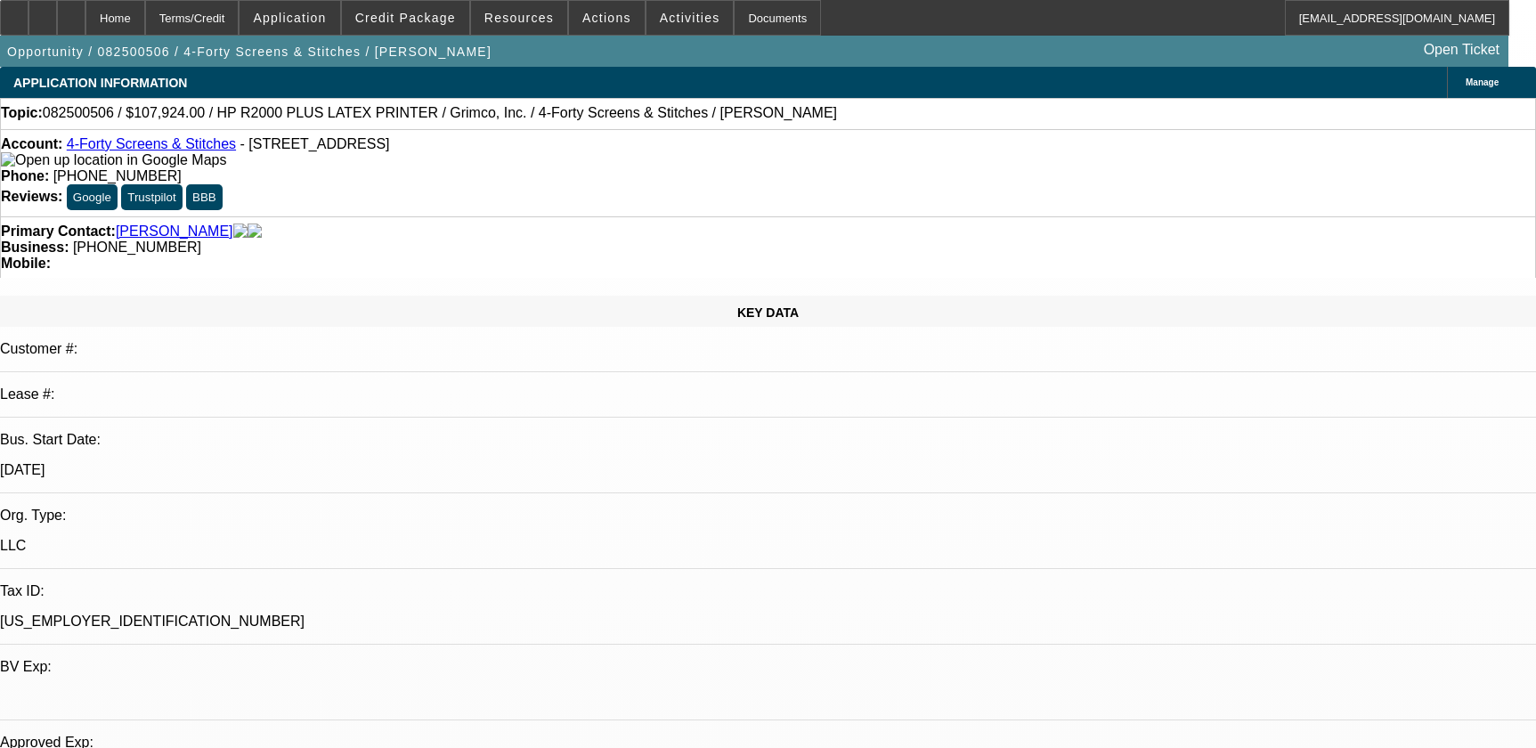  What do you see at coordinates (519, 18) in the screenshot?
I see `span: Resources` at bounding box center [519, 18].